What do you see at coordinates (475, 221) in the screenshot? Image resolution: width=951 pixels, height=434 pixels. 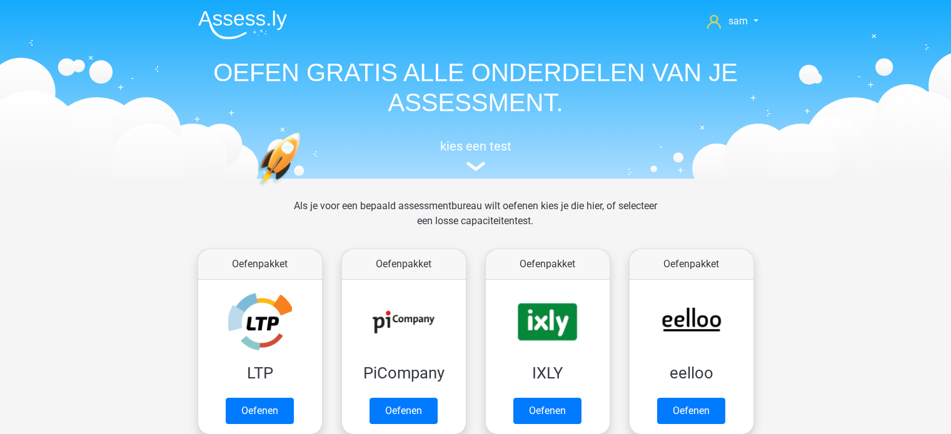 I see `div: Als je voor een bepaald assessmentbureau wilt oefenen kies je die hier, of selecteer een losse ca...` at bounding box center [475, 221].